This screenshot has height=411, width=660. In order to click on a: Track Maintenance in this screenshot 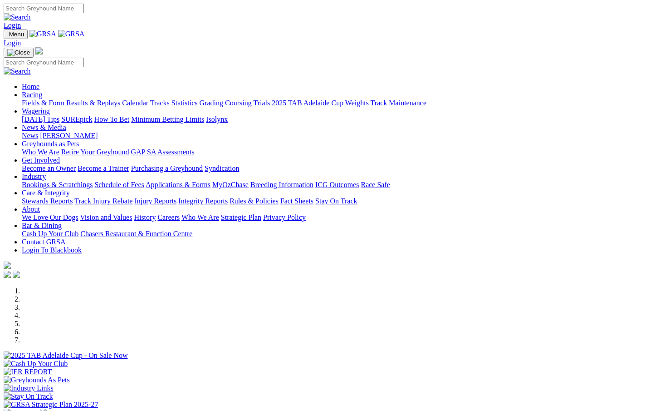, I will do `click(398, 103)`.